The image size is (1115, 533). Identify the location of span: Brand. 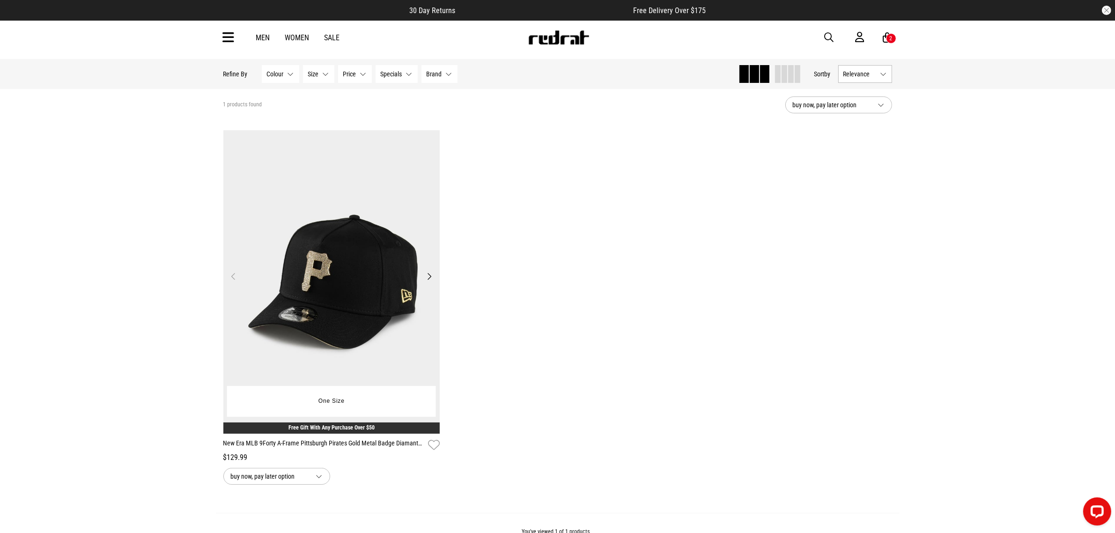
(434, 74).